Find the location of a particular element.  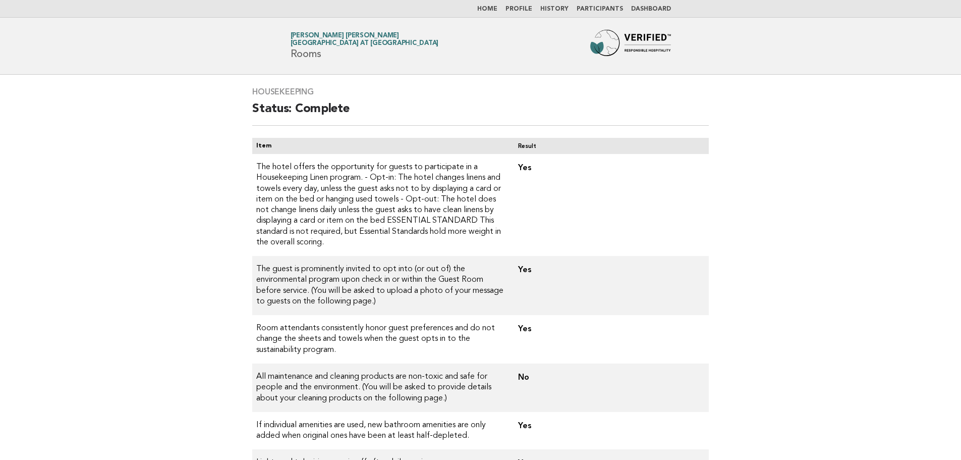

td: All maintenance and cleaning products are non-toxic and safe for people and the environment. (You... is located at coordinates (381, 388).